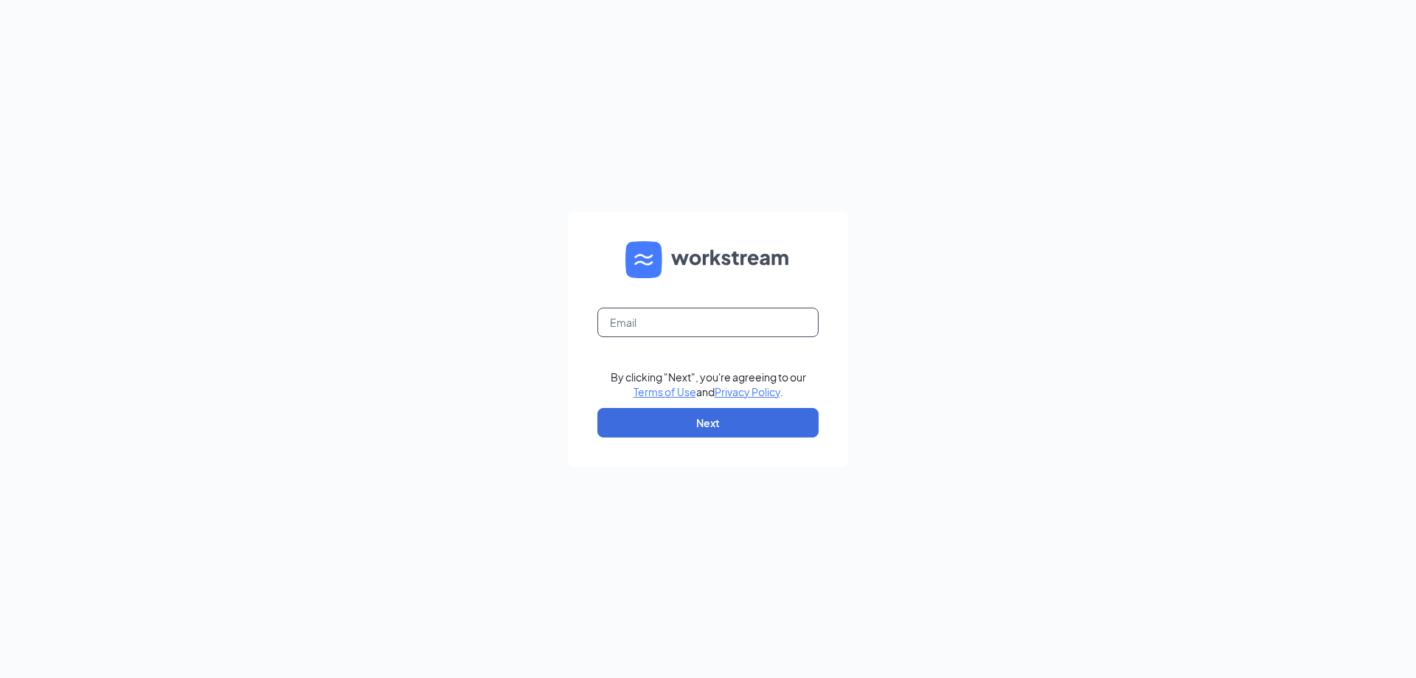  I want to click on button: Next, so click(708, 423).